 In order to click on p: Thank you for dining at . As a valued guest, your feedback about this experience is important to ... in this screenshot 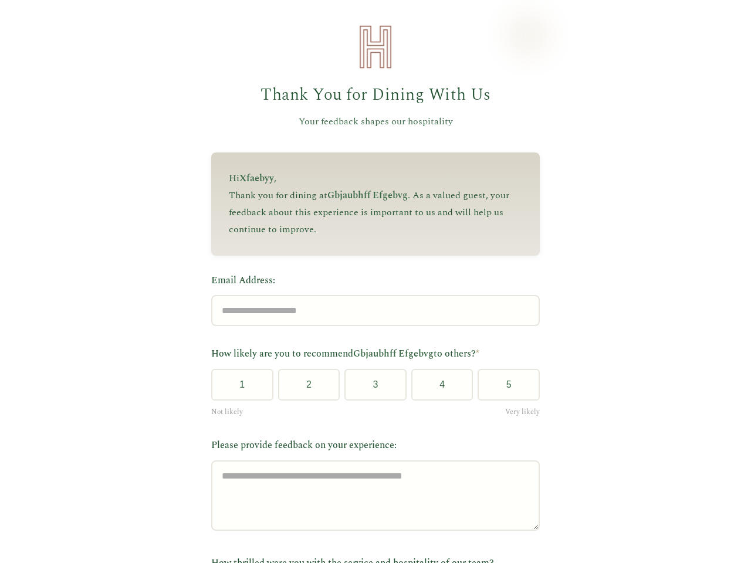, I will do `click(375, 212)`.